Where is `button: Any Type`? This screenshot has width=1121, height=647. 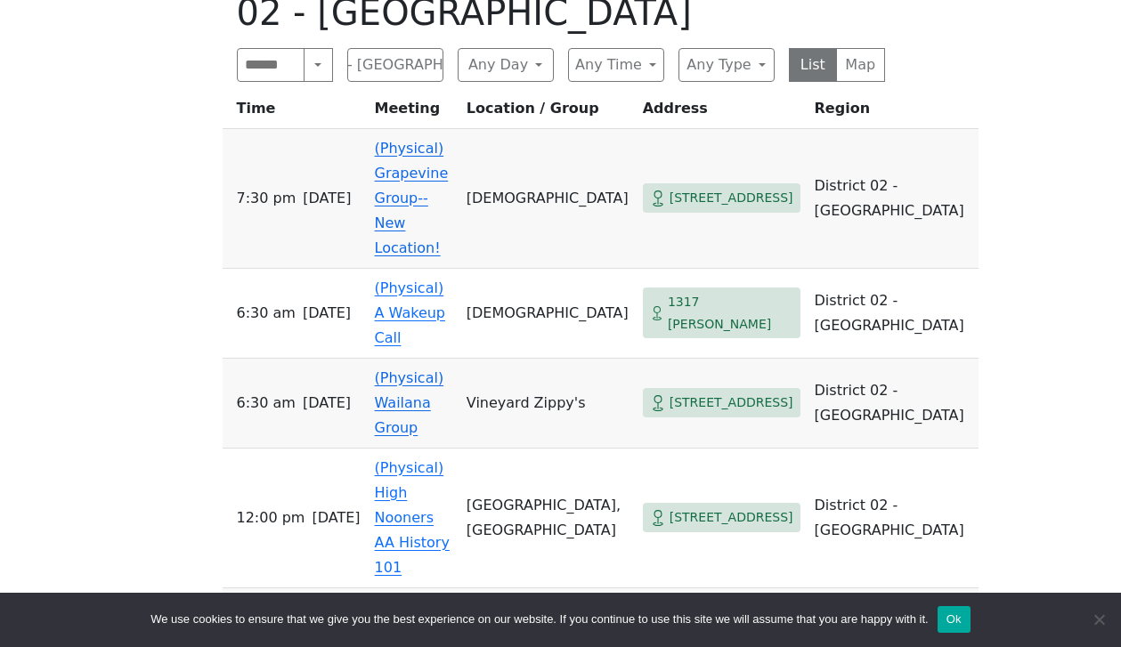 button: Any Type is located at coordinates (726, 65).